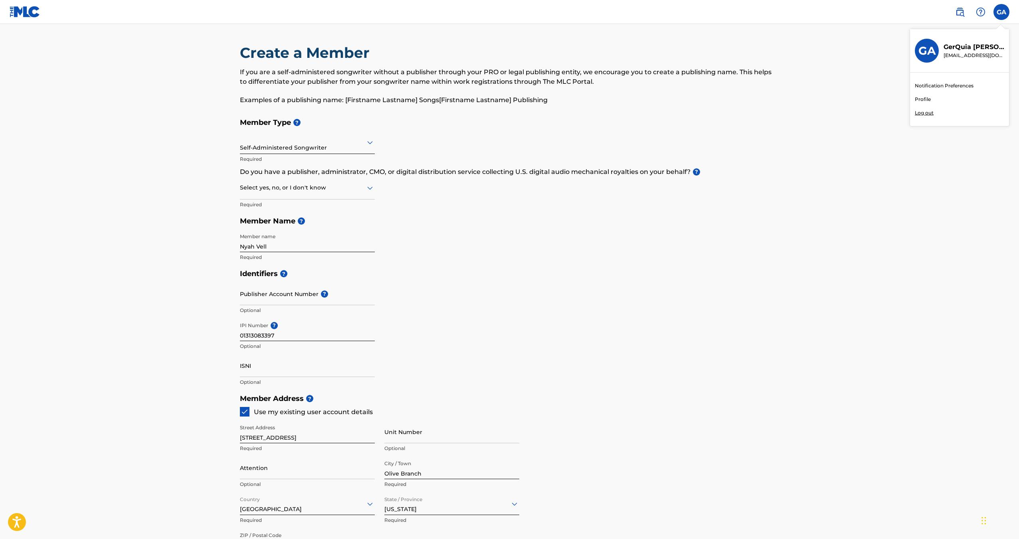  Describe the element at coordinates (306, 53) in the screenshot. I see `h2: Create a Member` at that location.